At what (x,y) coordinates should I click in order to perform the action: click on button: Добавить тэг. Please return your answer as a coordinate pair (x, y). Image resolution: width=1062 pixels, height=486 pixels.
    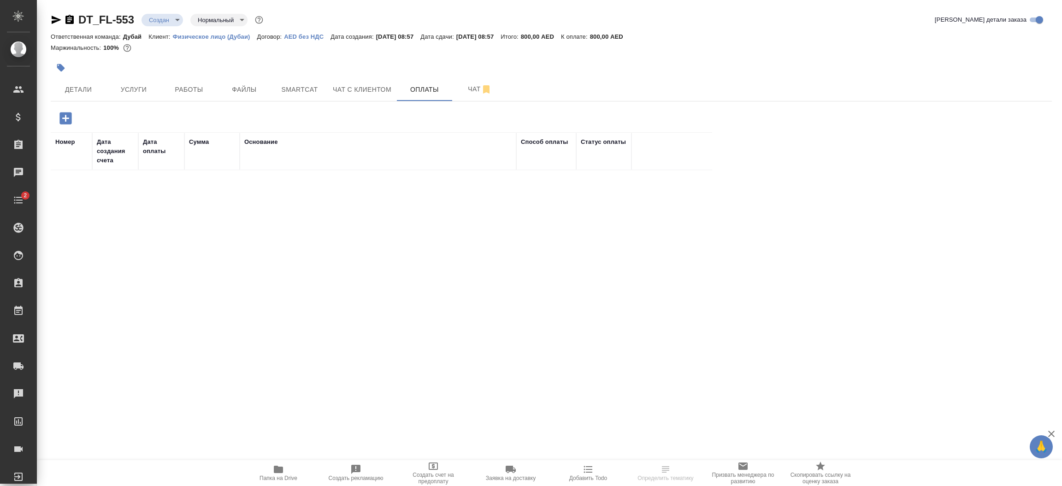
    Looking at the image, I should click on (61, 68).